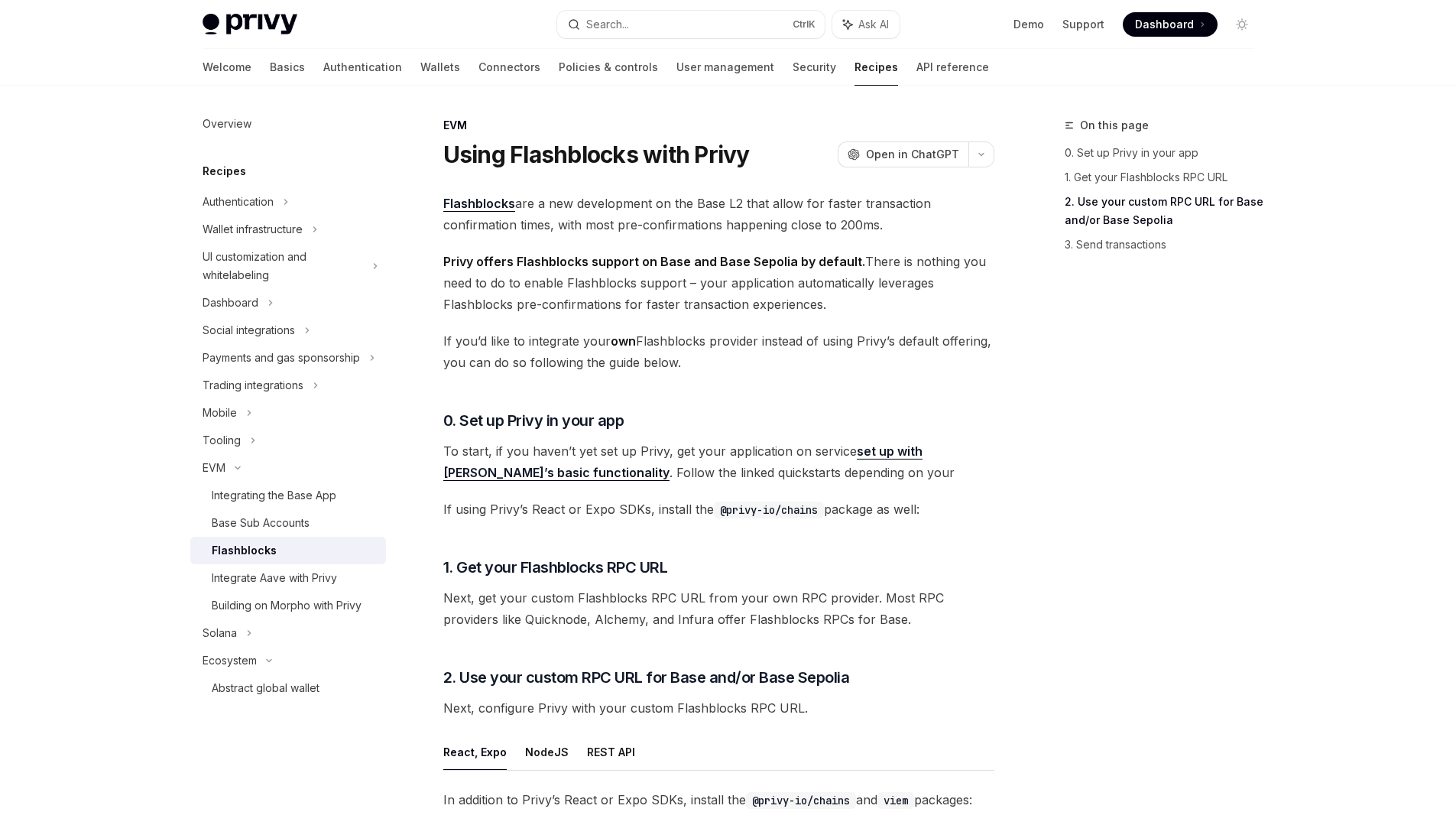  I want to click on span: If using Privy’s React or Expo SDKs, install the package as well:, so click(718, 509).